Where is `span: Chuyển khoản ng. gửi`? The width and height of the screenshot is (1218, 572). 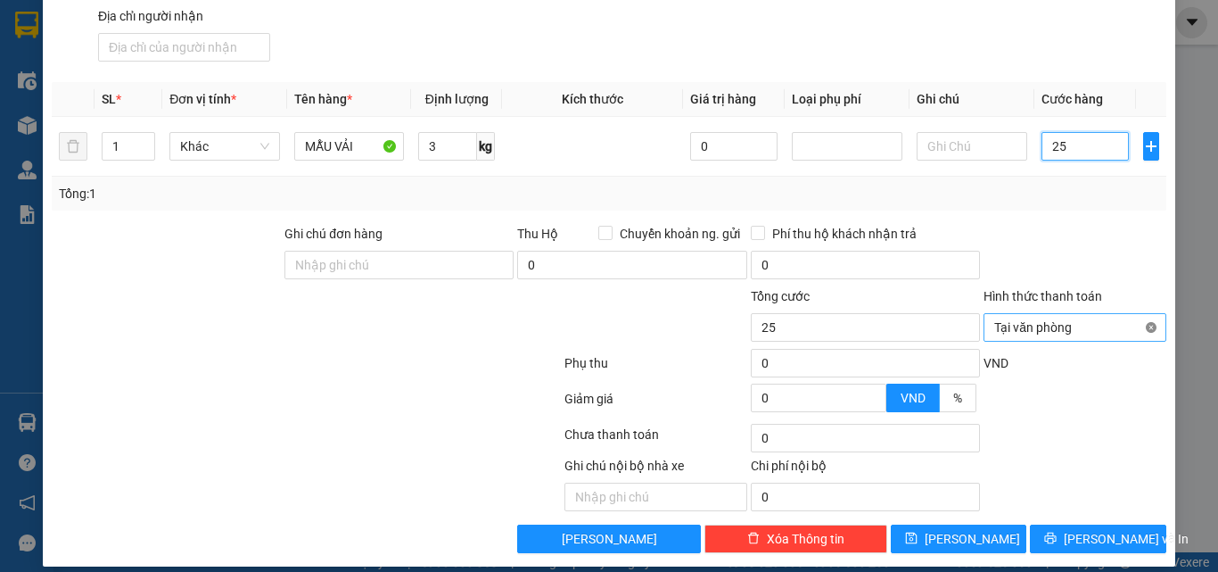 span: Chuyển khoản ng. gửi is located at coordinates (680, 234).